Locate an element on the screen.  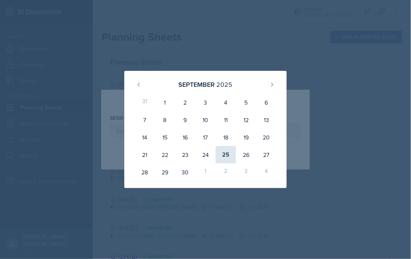
div: 17 is located at coordinates (206, 137).